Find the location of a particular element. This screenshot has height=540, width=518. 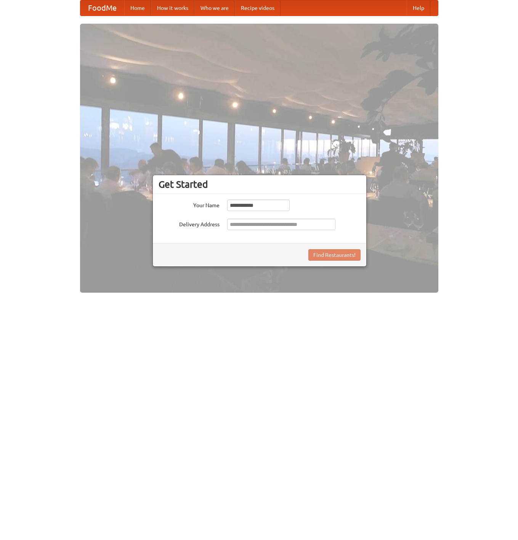

h3: Get Started is located at coordinates (260, 184).